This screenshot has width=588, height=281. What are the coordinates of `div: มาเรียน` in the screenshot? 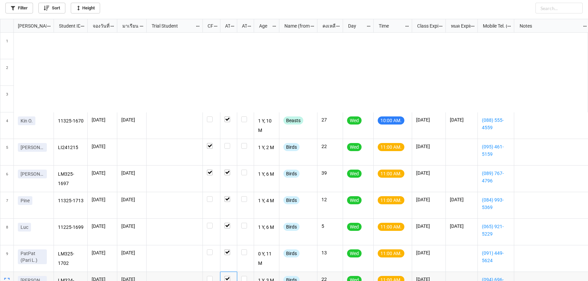 It's located at (129, 26).